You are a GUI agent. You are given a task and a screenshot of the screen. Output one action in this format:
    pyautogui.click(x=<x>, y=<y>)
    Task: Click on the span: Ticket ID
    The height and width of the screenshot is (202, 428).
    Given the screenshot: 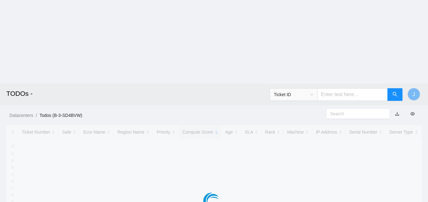 What is the action you would take?
    pyautogui.click(x=293, y=94)
    